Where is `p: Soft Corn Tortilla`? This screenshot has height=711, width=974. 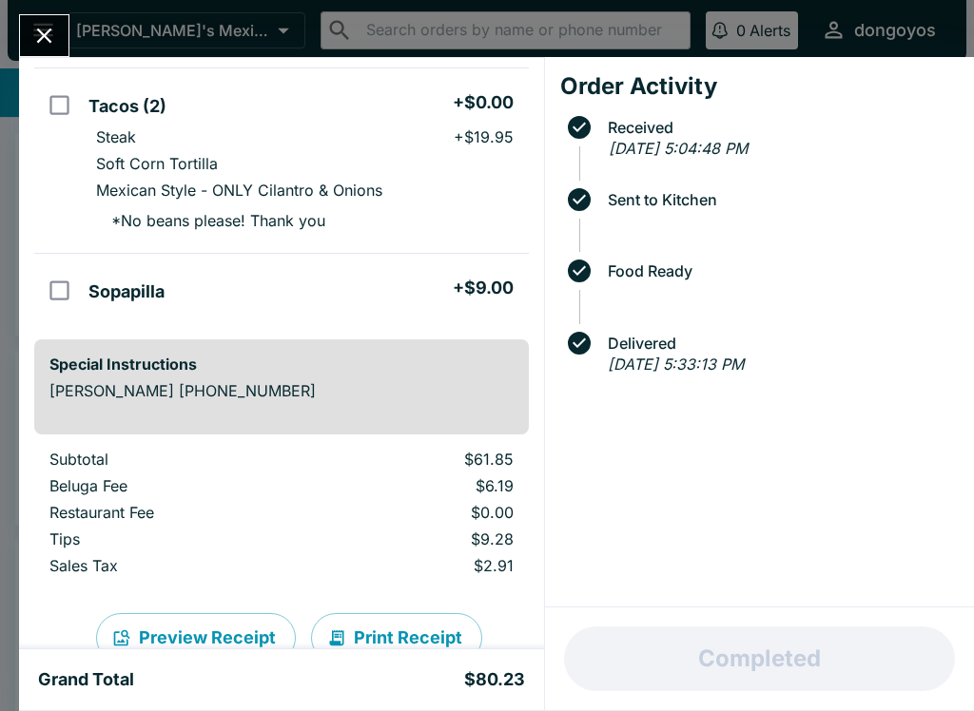
p: Soft Corn Tortilla is located at coordinates (157, 164).